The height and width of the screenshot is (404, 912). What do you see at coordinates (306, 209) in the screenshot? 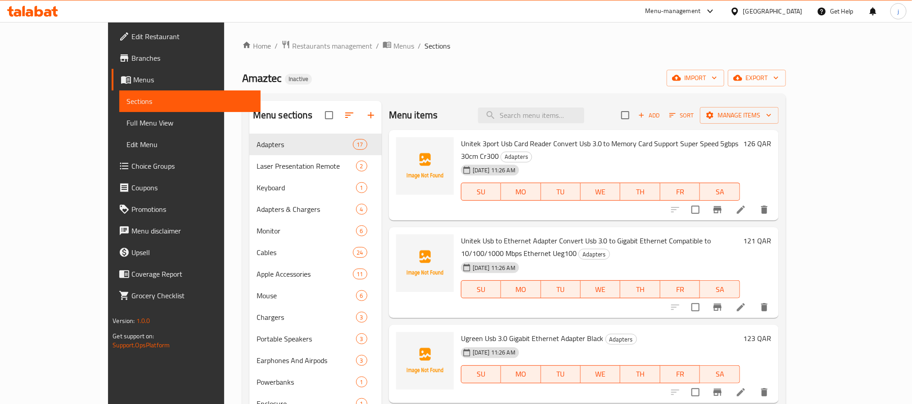
I see `span: Adapters & Chargers` at bounding box center [306, 209].